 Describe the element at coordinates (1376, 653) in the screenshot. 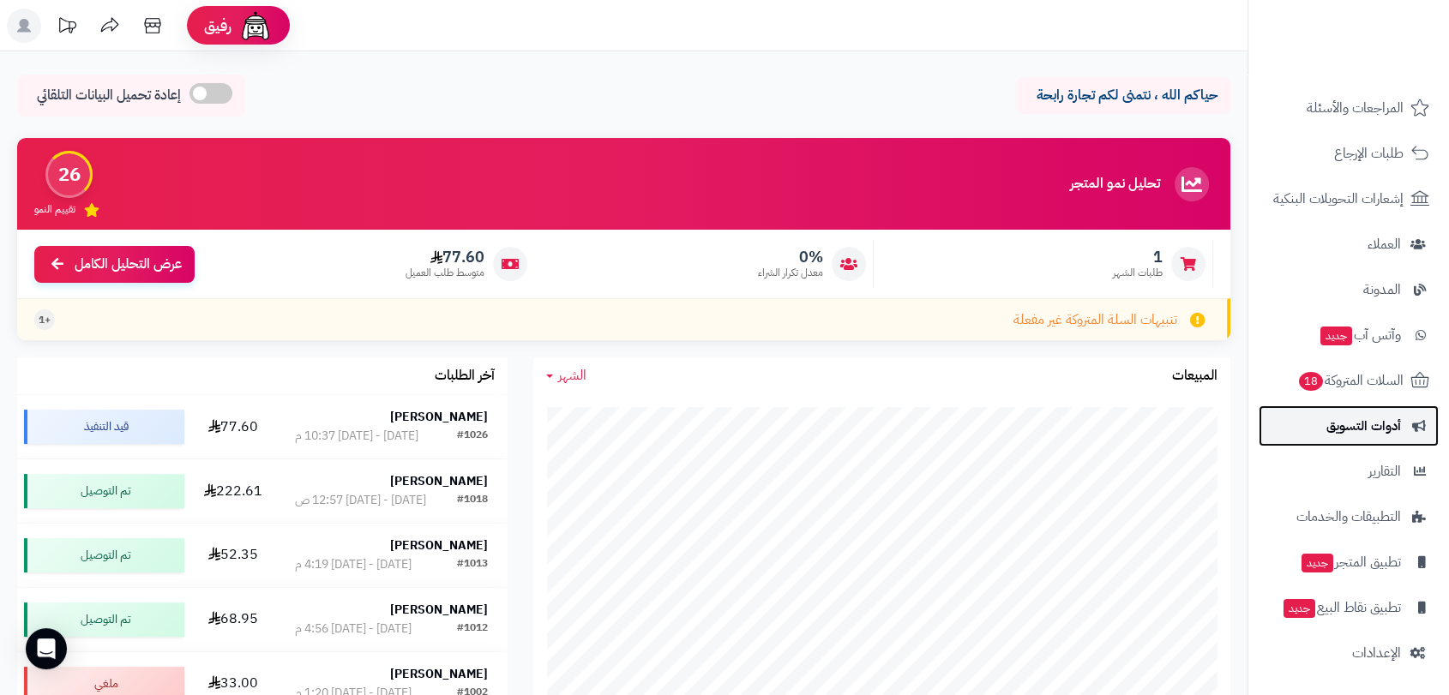

I see `span: الإعدادات` at that location.